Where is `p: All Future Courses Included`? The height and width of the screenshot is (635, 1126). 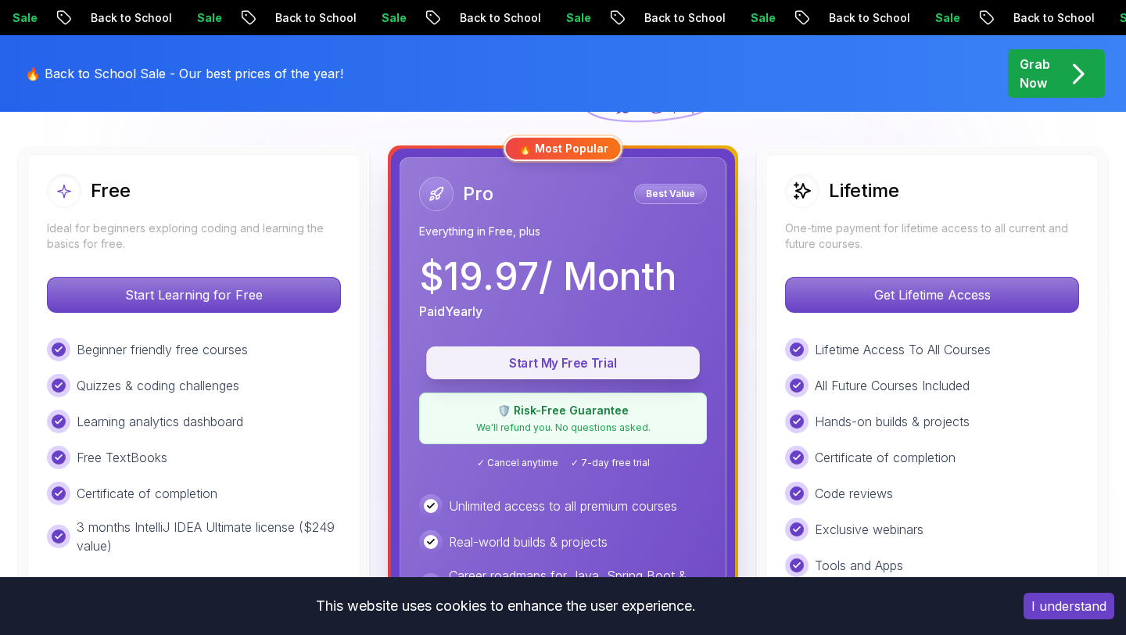 p: All Future Courses Included is located at coordinates (892, 385).